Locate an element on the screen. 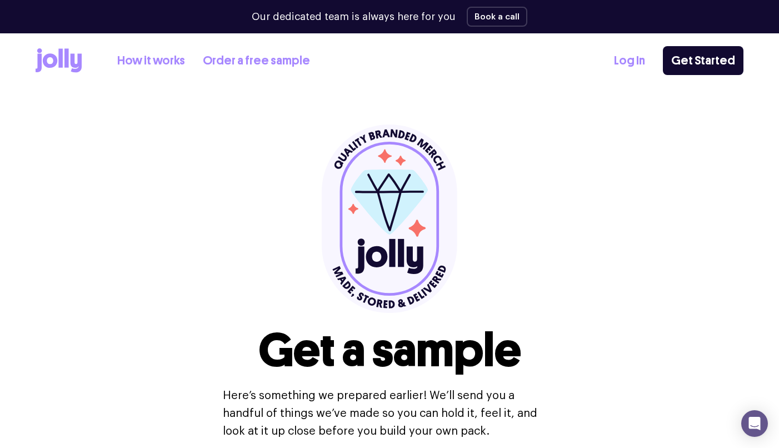 This screenshot has height=448, width=779. a: Get Started is located at coordinates (703, 61).